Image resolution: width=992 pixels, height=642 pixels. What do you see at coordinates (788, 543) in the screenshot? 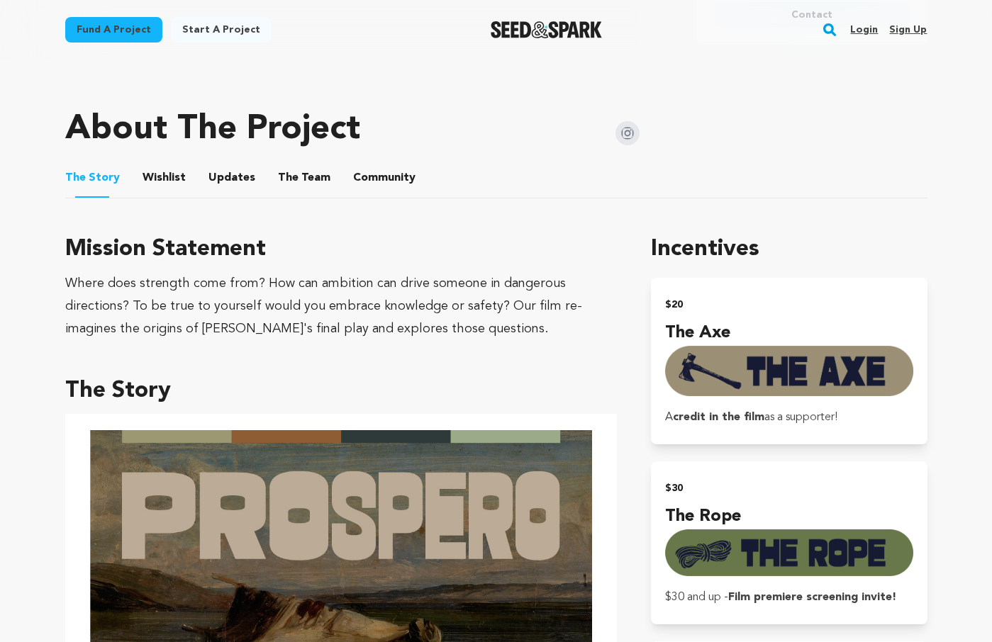
I see `button: $30 The Rope incentive $30 and up -Film premiere screening invite!` at bounding box center [788, 543].